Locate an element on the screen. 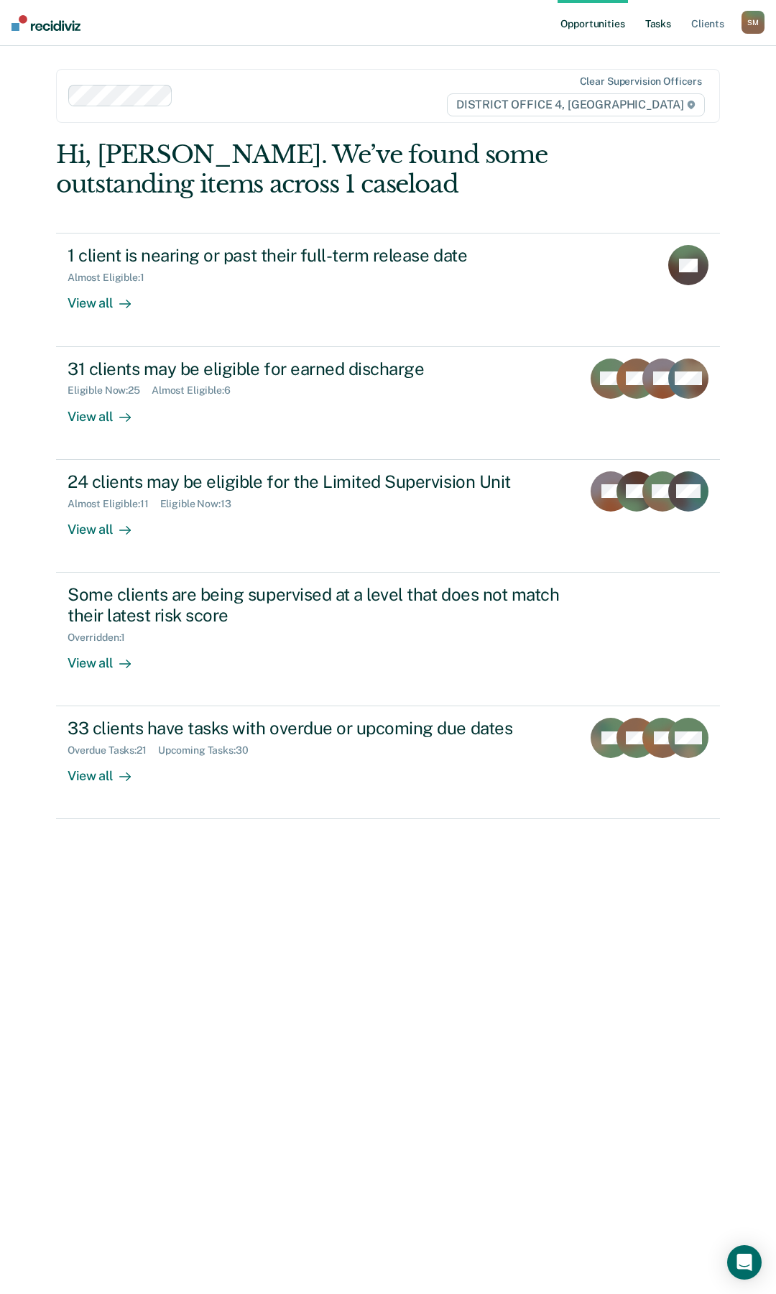  div: Clear supervision officers is located at coordinates (641, 81).